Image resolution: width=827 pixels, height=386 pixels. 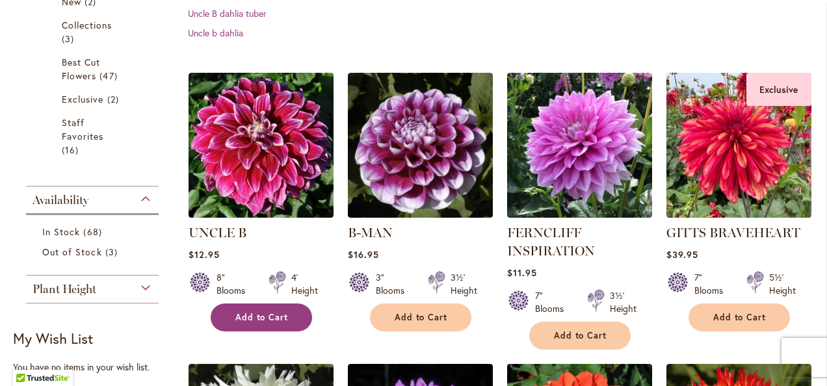 What do you see at coordinates (64, 289) in the screenshot?
I see `span: Plant Height` at bounding box center [64, 289].